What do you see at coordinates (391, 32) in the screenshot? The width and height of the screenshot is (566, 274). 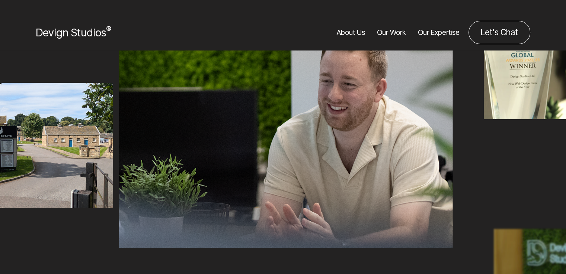 I see `a: Our Work` at bounding box center [391, 32].